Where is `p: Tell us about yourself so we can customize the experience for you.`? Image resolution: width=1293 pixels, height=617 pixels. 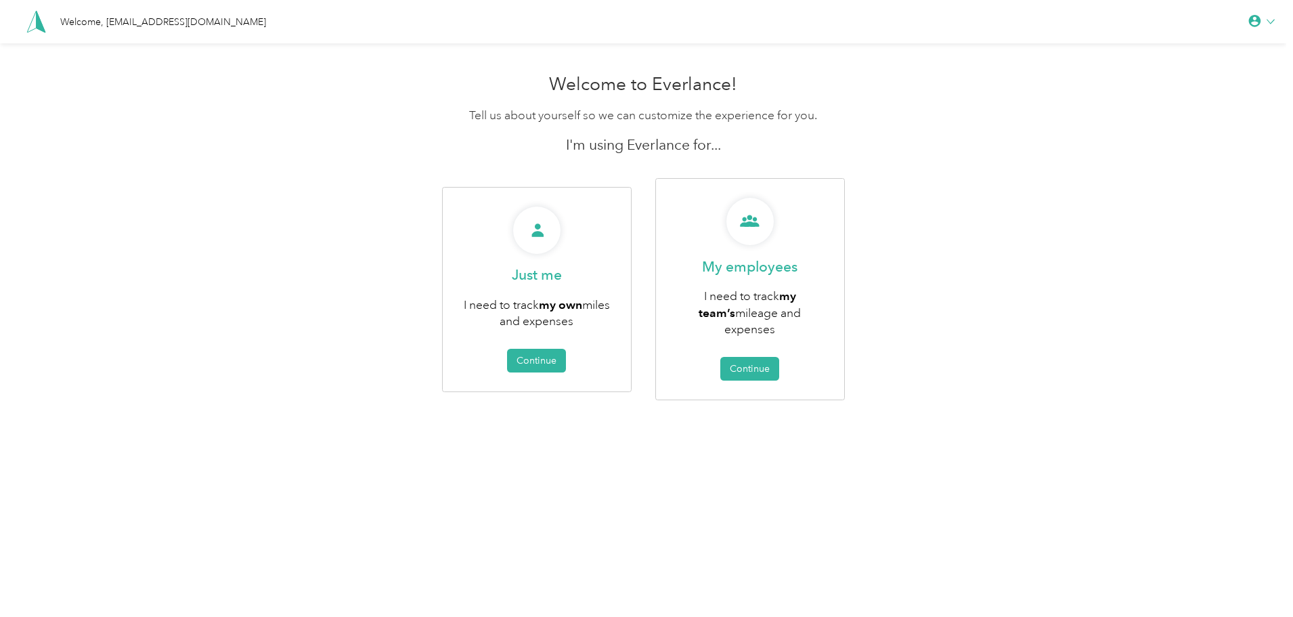 p: Tell us about yourself so we can customize the experience for you. is located at coordinates (643, 115).